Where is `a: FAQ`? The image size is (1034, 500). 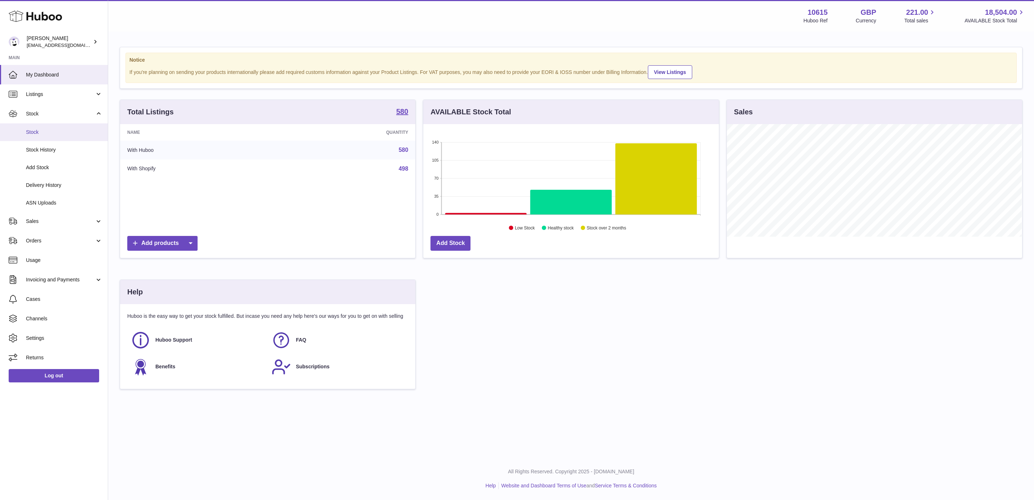
a: FAQ is located at coordinates (338, 340).